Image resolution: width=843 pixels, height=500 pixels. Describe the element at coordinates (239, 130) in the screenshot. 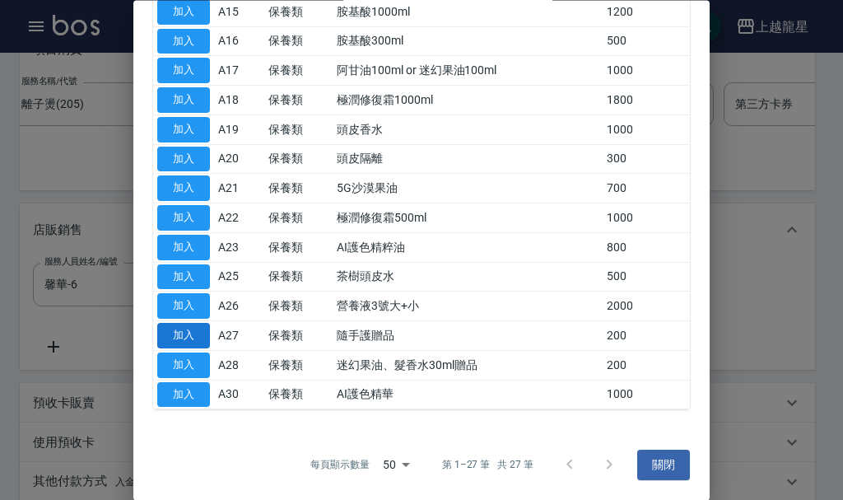

I see `td: A19` at that location.